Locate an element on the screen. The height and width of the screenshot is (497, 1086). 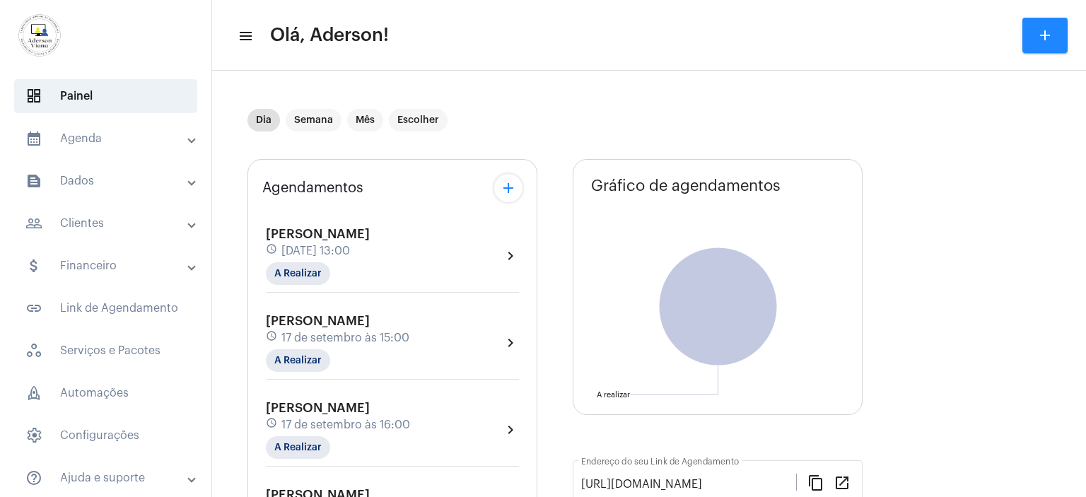
mat-panel-title: Clientes is located at coordinates (107, 223).